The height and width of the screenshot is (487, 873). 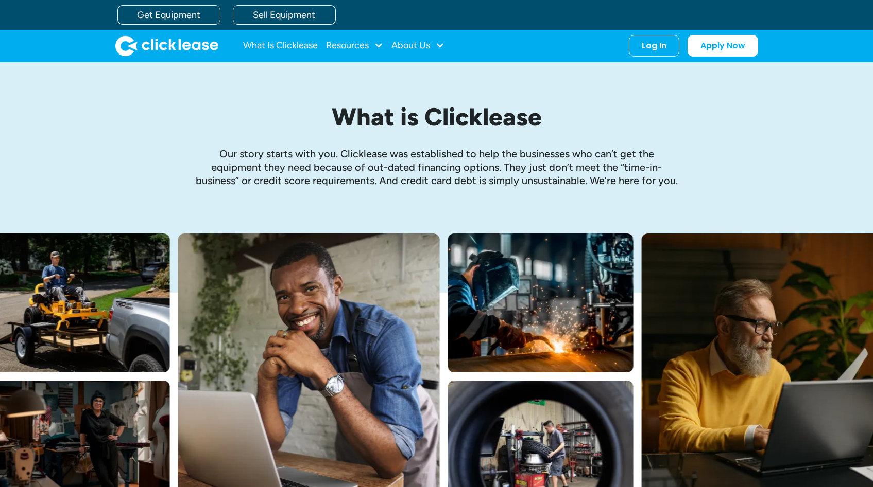 What do you see at coordinates (169, 15) in the screenshot?
I see `a: Get Equipment` at bounding box center [169, 15].